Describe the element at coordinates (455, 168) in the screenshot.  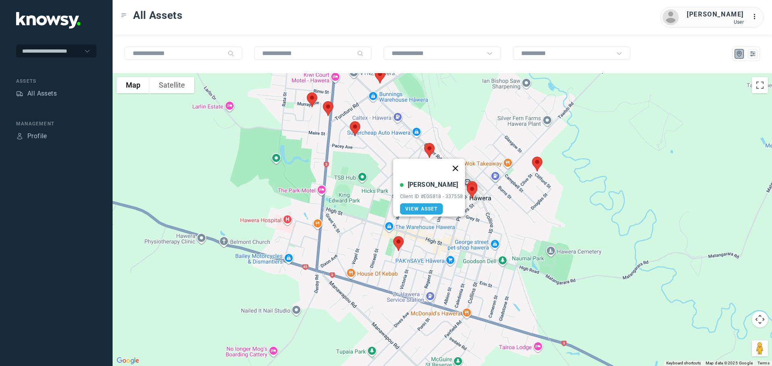
I see `button: Close` at that location.